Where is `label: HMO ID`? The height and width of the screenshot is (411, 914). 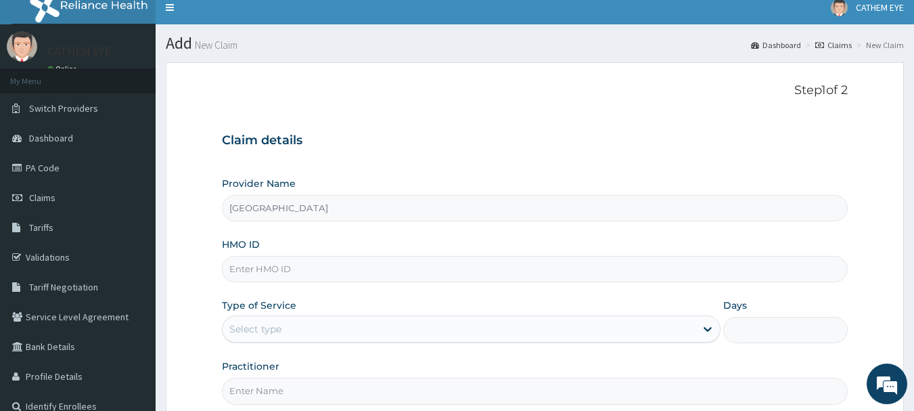
label: HMO ID is located at coordinates (241, 244).